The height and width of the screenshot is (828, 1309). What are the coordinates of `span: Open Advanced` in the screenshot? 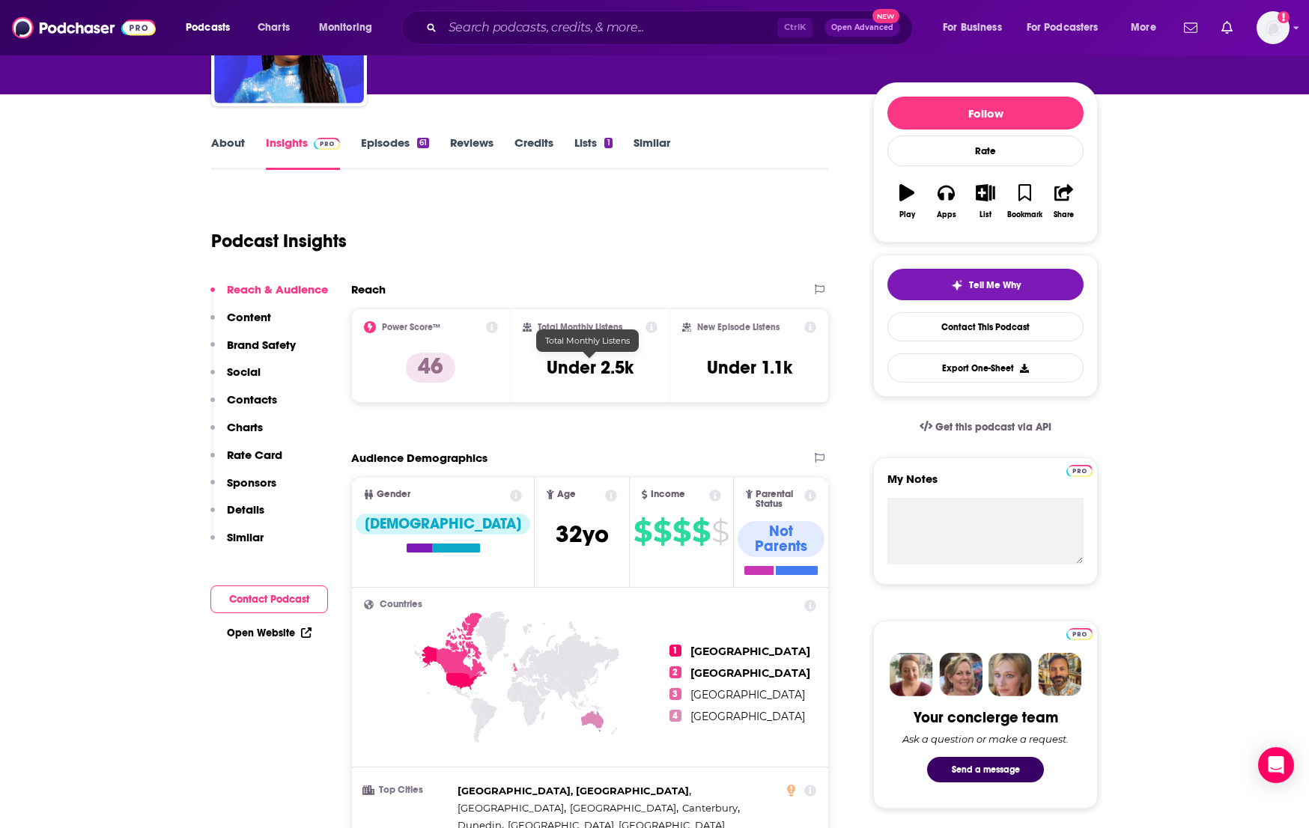 It's located at (862, 28).